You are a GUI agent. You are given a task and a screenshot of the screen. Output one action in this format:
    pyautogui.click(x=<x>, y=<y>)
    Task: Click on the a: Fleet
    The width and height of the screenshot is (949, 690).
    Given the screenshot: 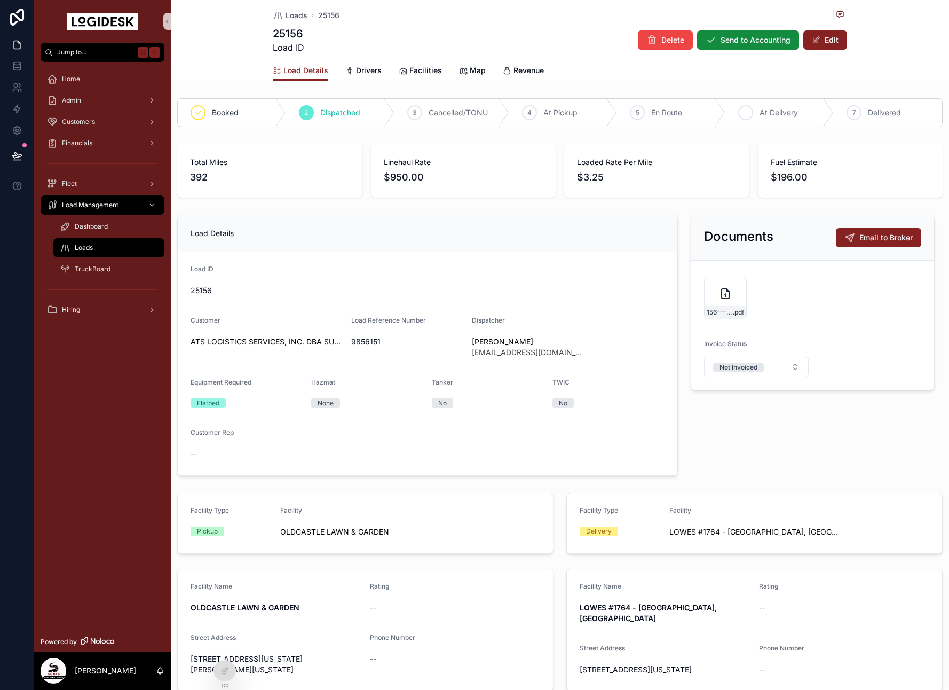 What is the action you would take?
    pyautogui.click(x=102, y=184)
    